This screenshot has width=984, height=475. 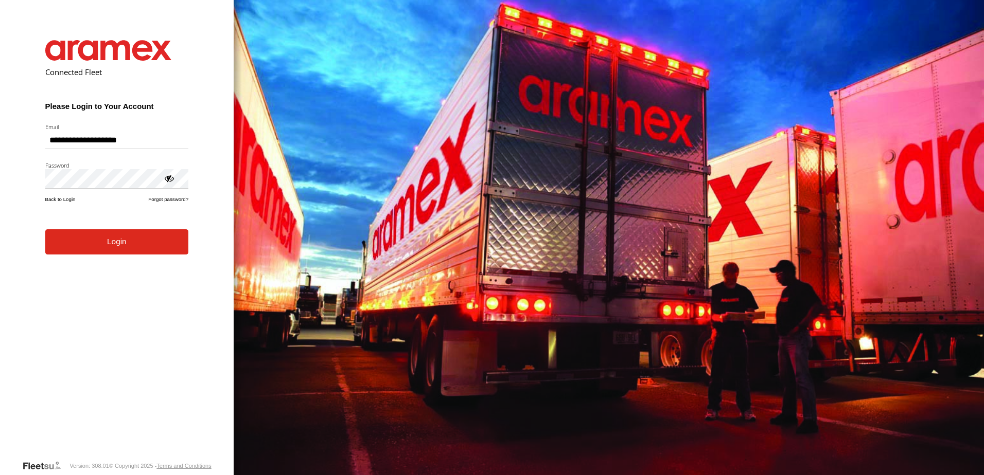 What do you see at coordinates (109, 50) in the screenshot?
I see `img: Aramex` at bounding box center [109, 50].